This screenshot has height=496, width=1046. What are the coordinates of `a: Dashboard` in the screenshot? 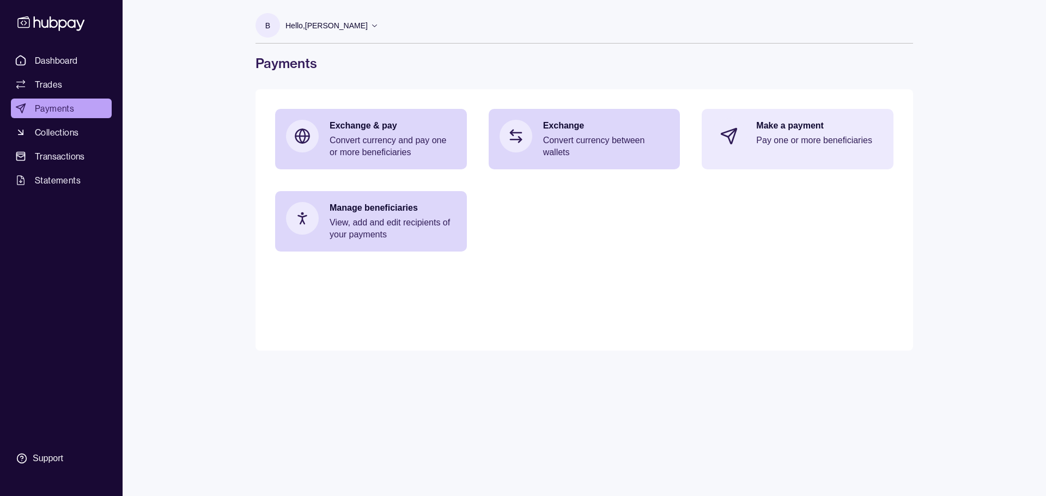 It's located at (61, 60).